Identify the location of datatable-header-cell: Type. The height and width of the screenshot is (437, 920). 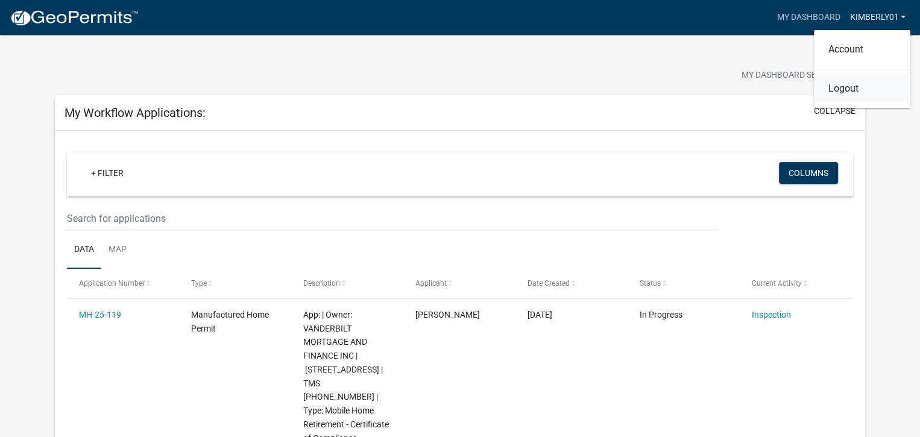
(235, 283).